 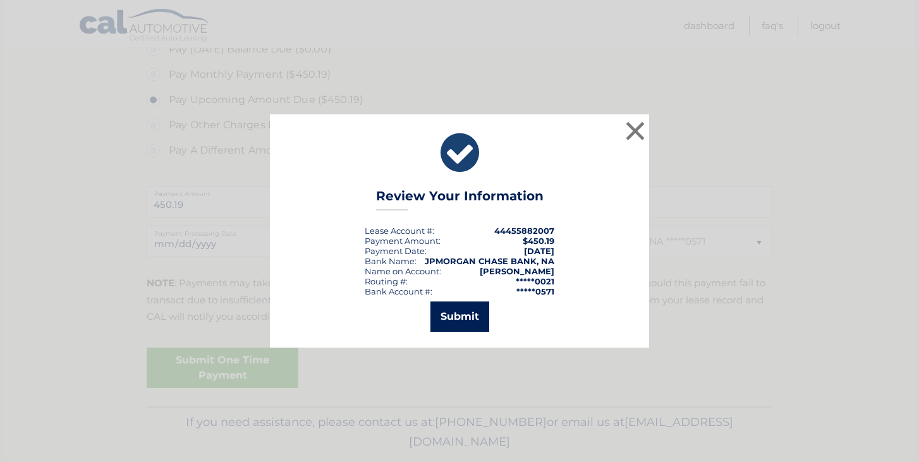 What do you see at coordinates (460, 199) in the screenshot?
I see `h3: Review Your Information` at bounding box center [460, 199].